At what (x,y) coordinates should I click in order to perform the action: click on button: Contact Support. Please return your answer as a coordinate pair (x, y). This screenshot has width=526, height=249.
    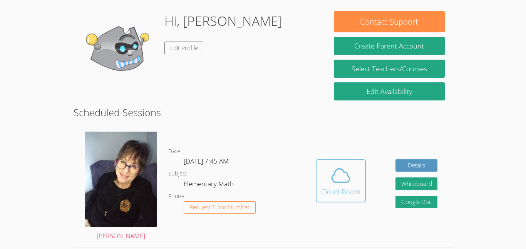
    Looking at the image, I should click on (389, 22).